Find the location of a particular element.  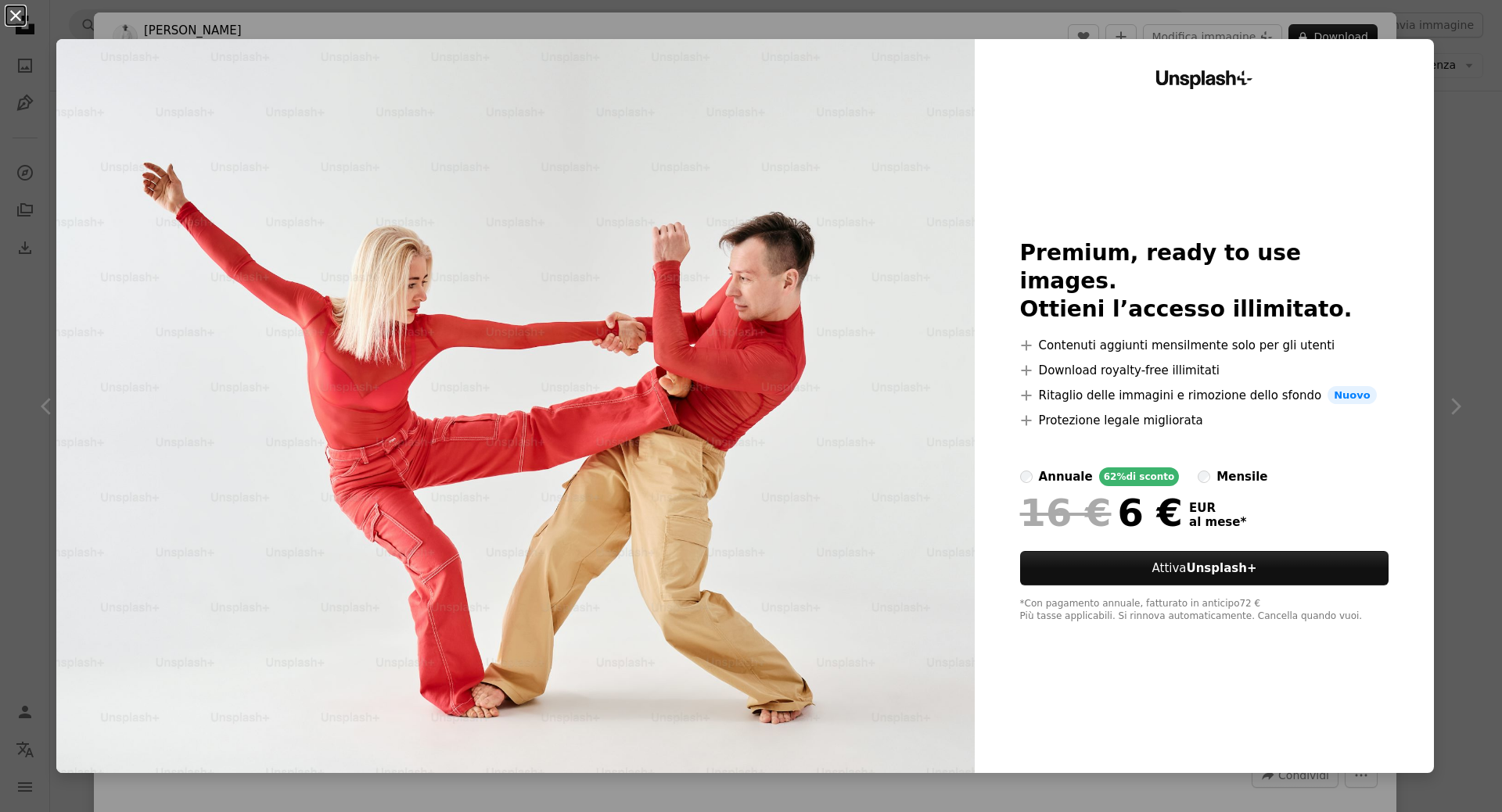

strong: Unsplash+ is located at coordinates (1221, 569).